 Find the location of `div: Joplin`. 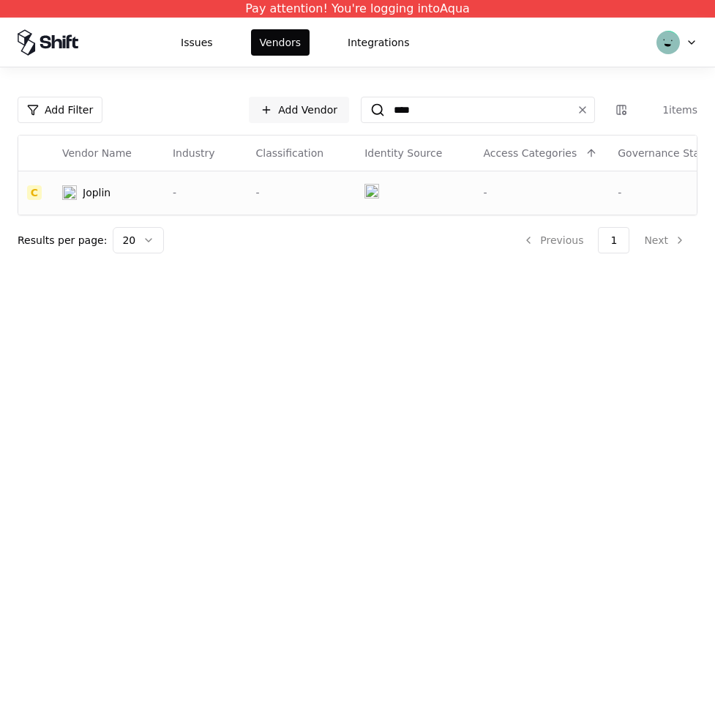

div: Joplin is located at coordinates (97, 193).